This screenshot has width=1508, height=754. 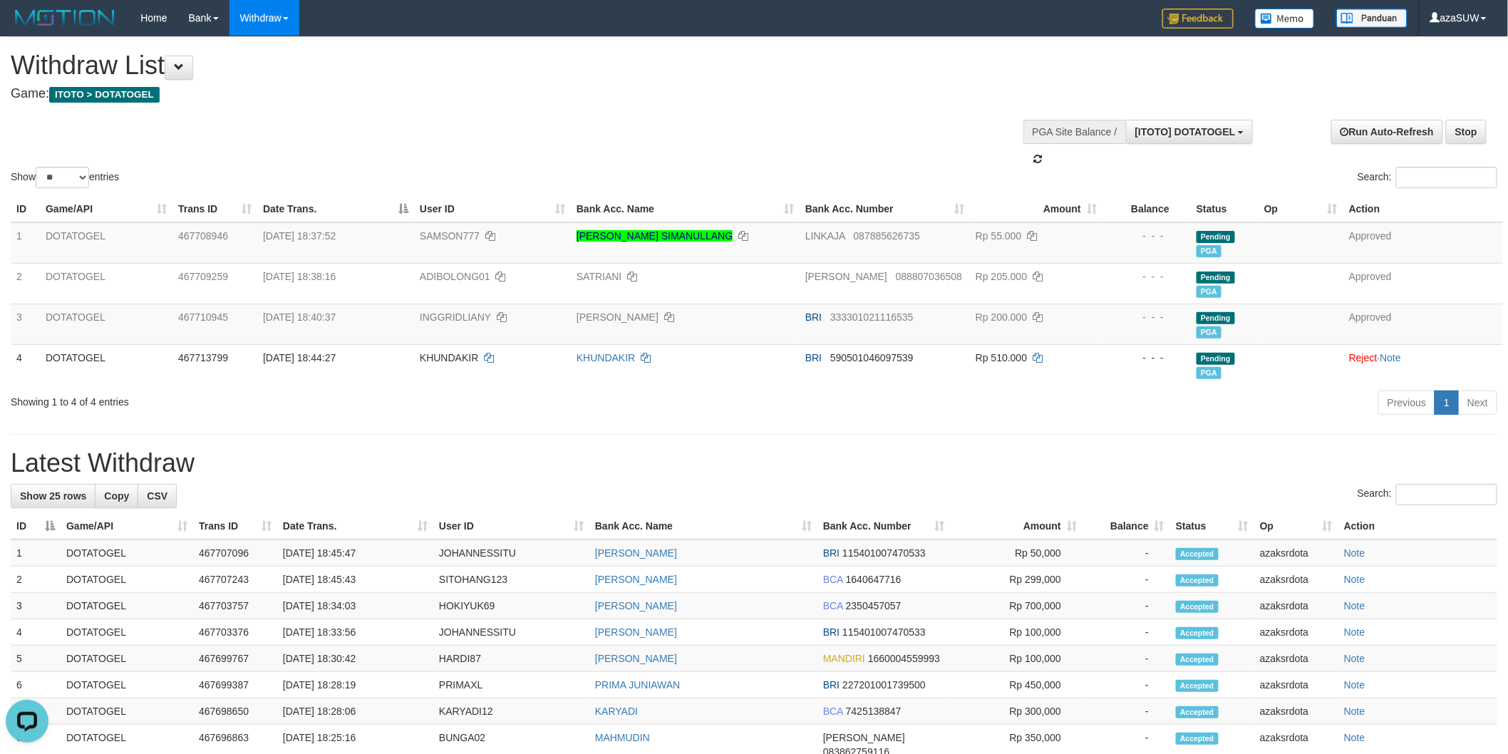 I want to click on span: BCA, so click(x=833, y=606).